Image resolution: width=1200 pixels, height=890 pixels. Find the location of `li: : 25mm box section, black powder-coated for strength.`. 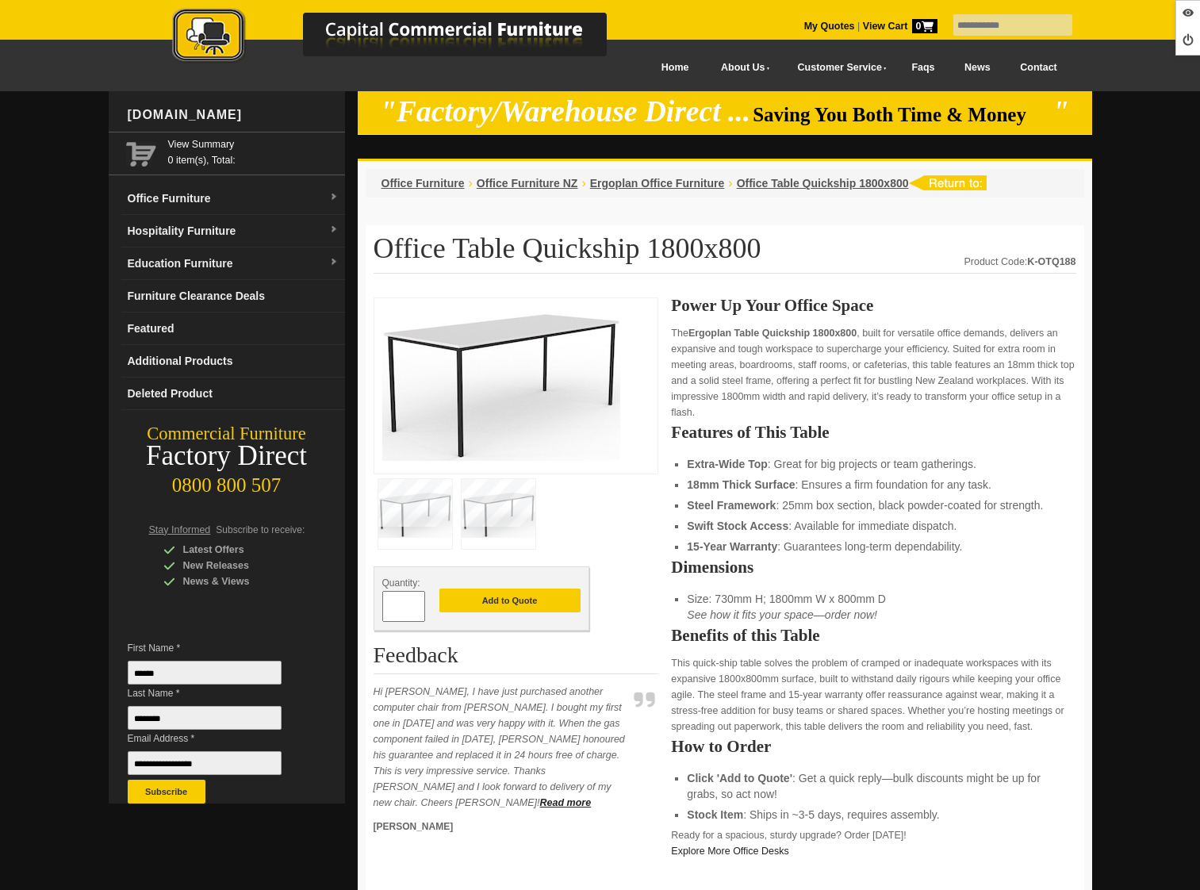

li: : 25mm box section, black powder-coated for strength. is located at coordinates (874, 505).